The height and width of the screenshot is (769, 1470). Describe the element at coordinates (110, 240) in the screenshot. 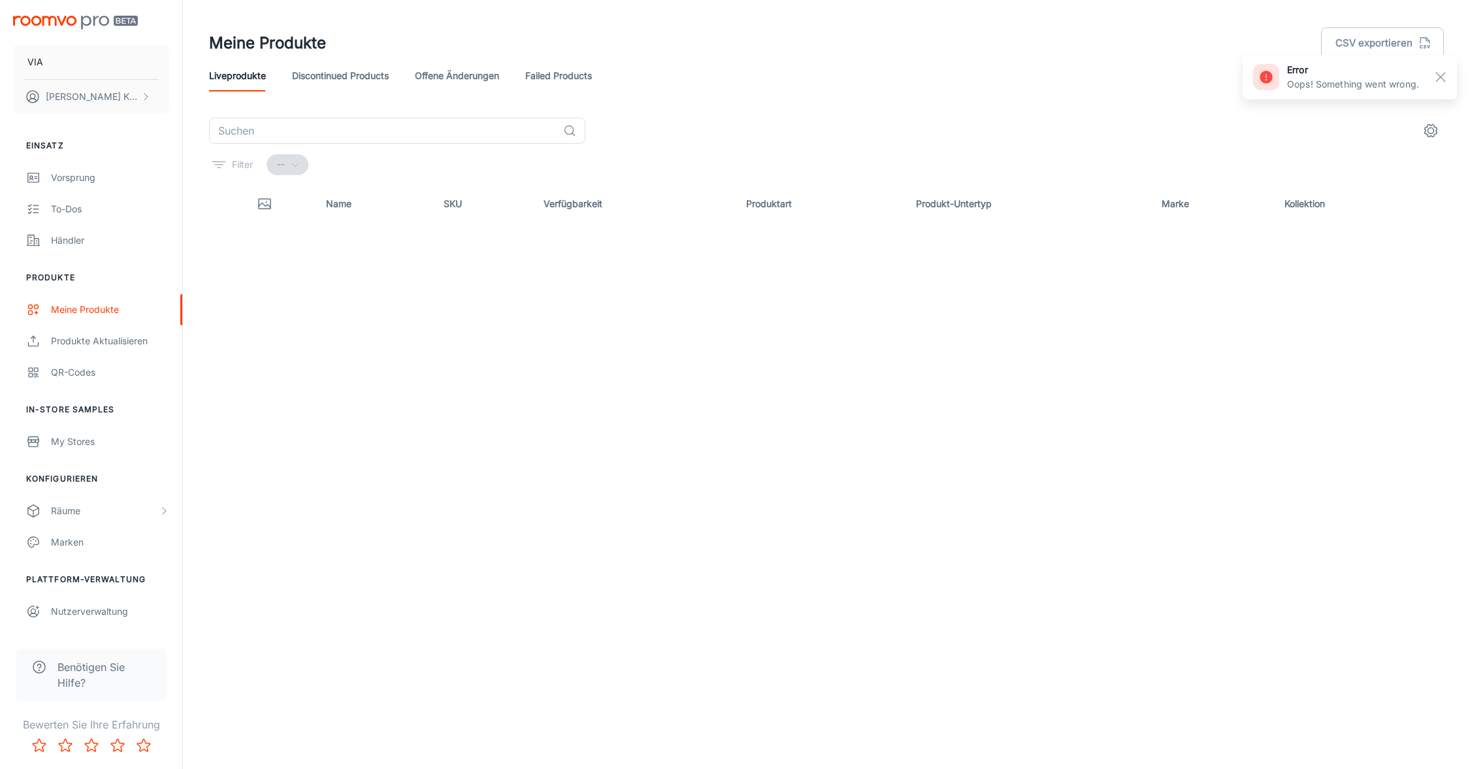

I see `div: Händler` at that location.